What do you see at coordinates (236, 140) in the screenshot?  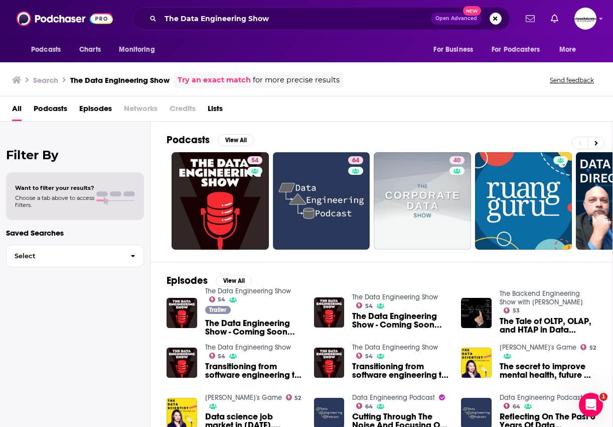 I see `button: View All` at bounding box center [236, 140].